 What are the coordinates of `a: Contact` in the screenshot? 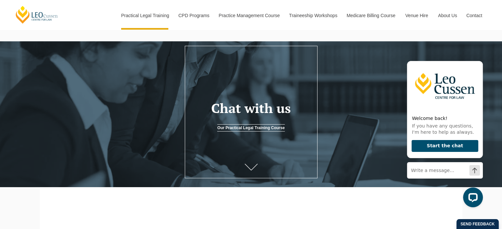 It's located at (474, 16).